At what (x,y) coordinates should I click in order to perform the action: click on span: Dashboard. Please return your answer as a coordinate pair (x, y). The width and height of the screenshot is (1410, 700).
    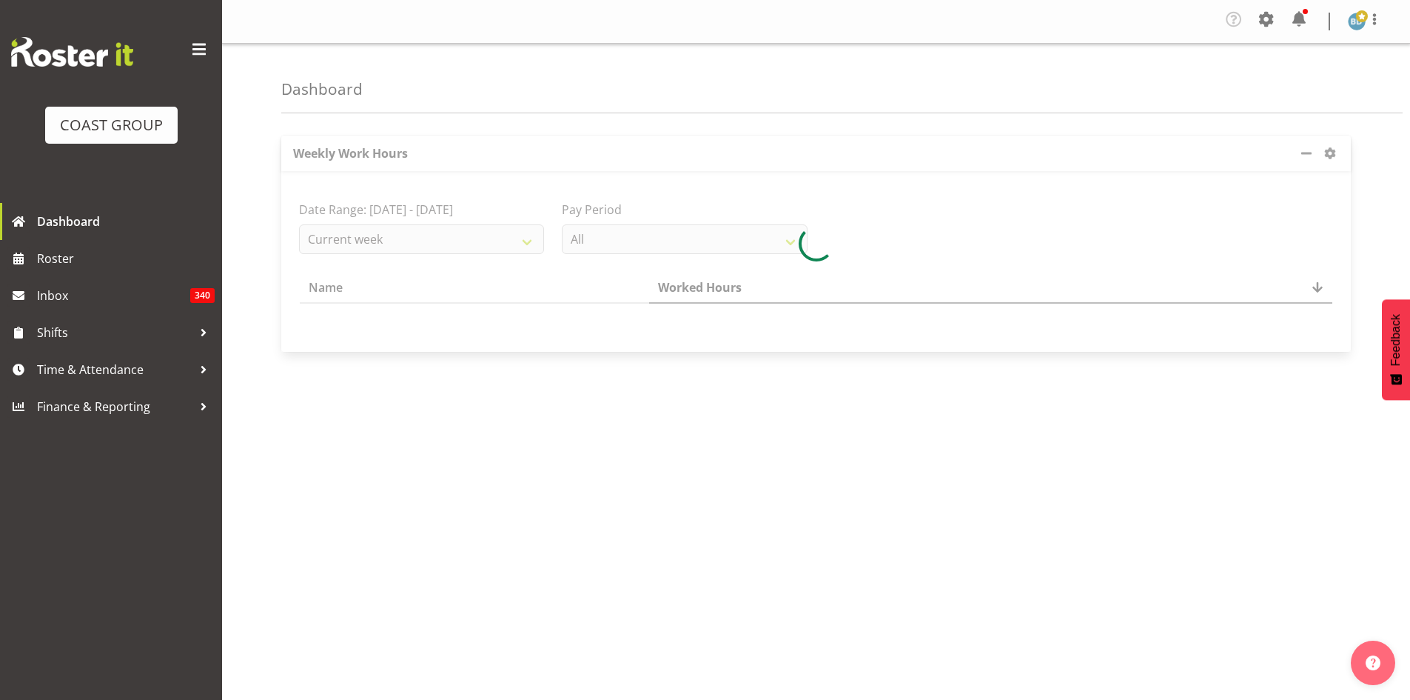
    Looking at the image, I should click on (126, 221).